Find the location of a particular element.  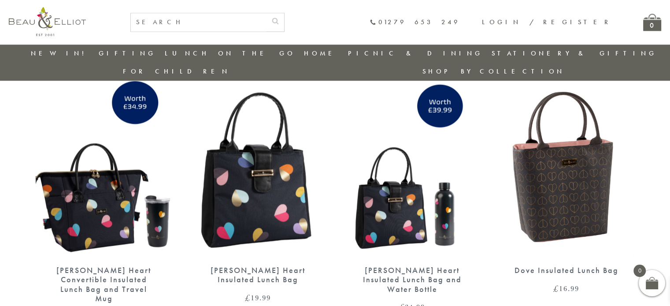

span: 0 is located at coordinates (640, 271).